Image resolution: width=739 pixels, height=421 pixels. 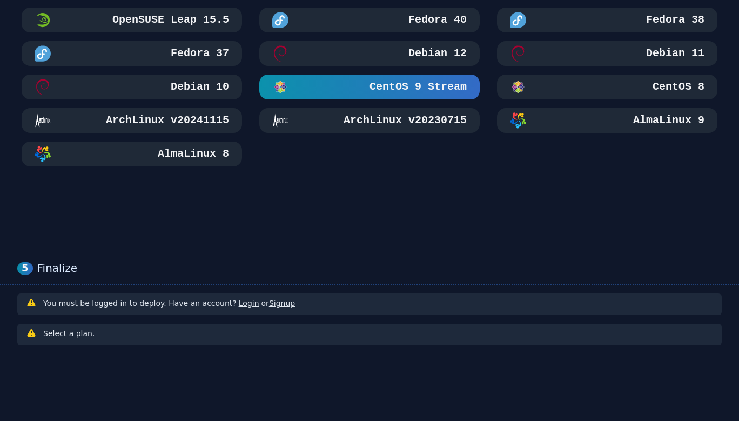 I want to click on h3: Debian 12, so click(x=437, y=53).